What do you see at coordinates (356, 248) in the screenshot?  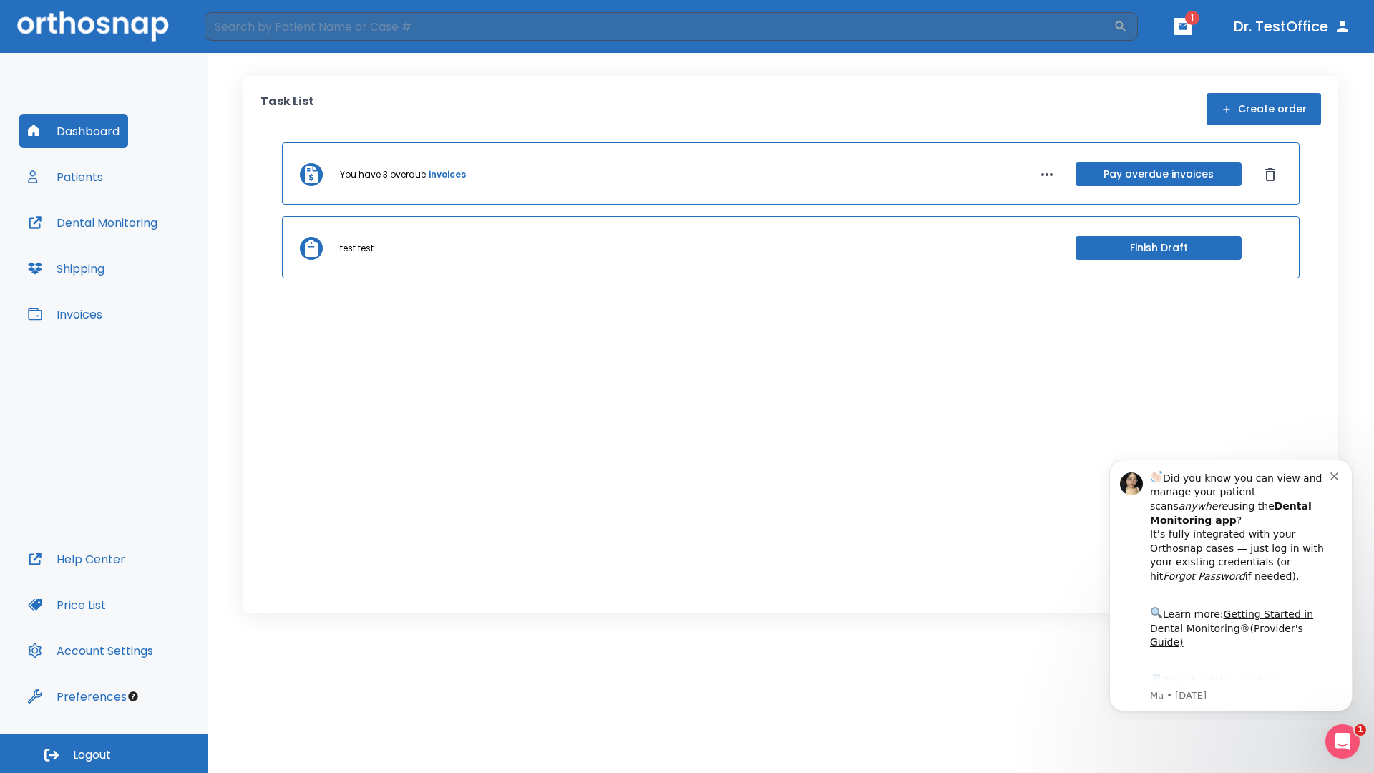 I see `p: test test` at bounding box center [356, 248].